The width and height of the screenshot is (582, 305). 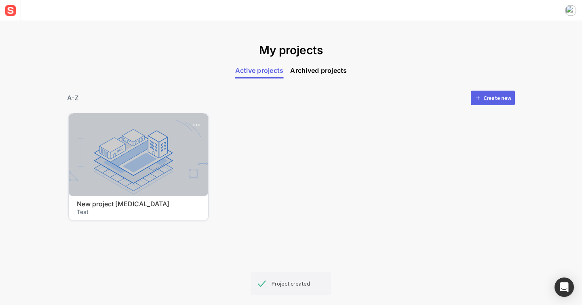 What do you see at coordinates (318, 70) in the screenshot?
I see `span: Archived projects` at bounding box center [318, 70].